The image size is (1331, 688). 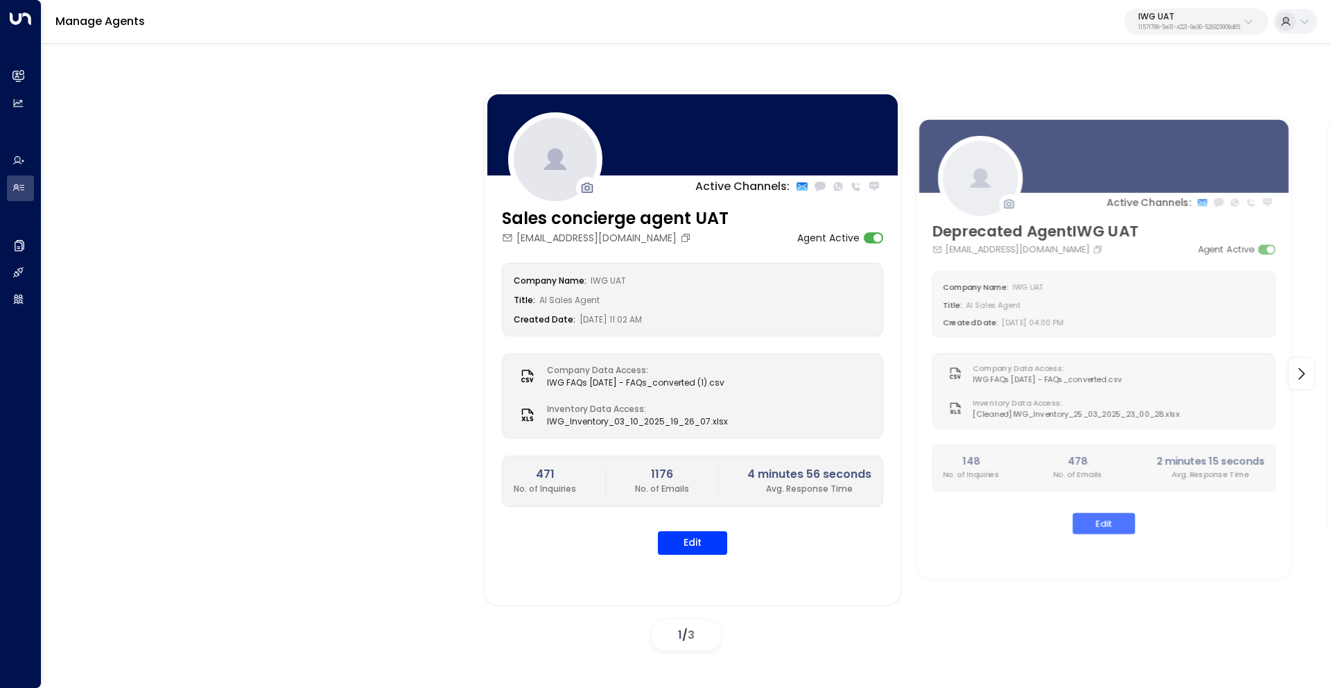 I want to click on h2: 148, so click(x=971, y=462).